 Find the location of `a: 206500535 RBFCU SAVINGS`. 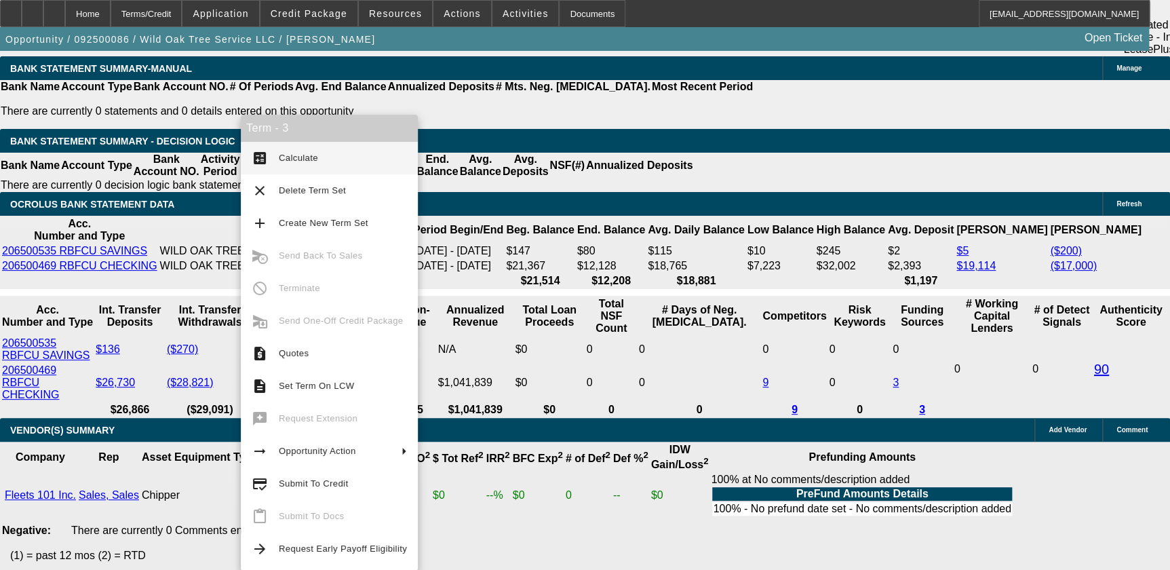

a: 206500535 RBFCU SAVINGS is located at coordinates (46, 349).